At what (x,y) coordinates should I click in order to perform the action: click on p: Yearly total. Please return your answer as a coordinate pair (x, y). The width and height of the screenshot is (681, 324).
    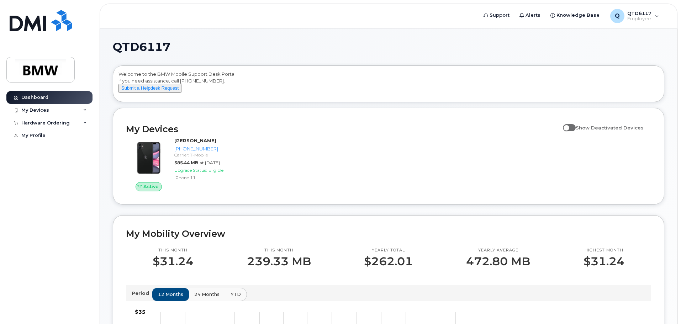
    Looking at the image, I should click on (388, 250).